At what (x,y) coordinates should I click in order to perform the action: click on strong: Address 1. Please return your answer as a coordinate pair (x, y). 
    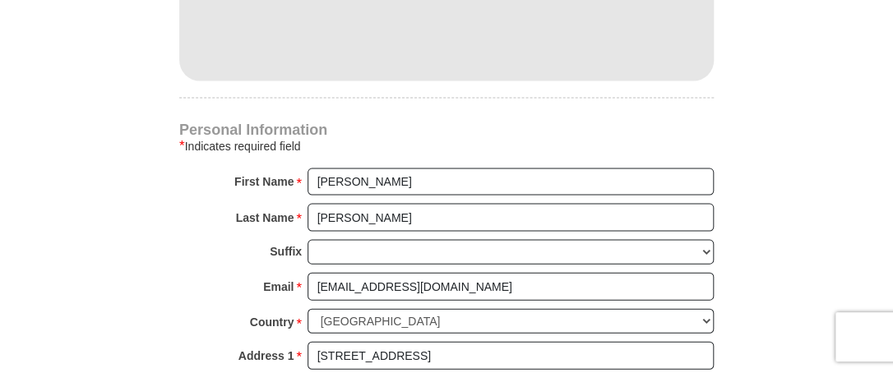
    Looking at the image, I should click on (266, 356).